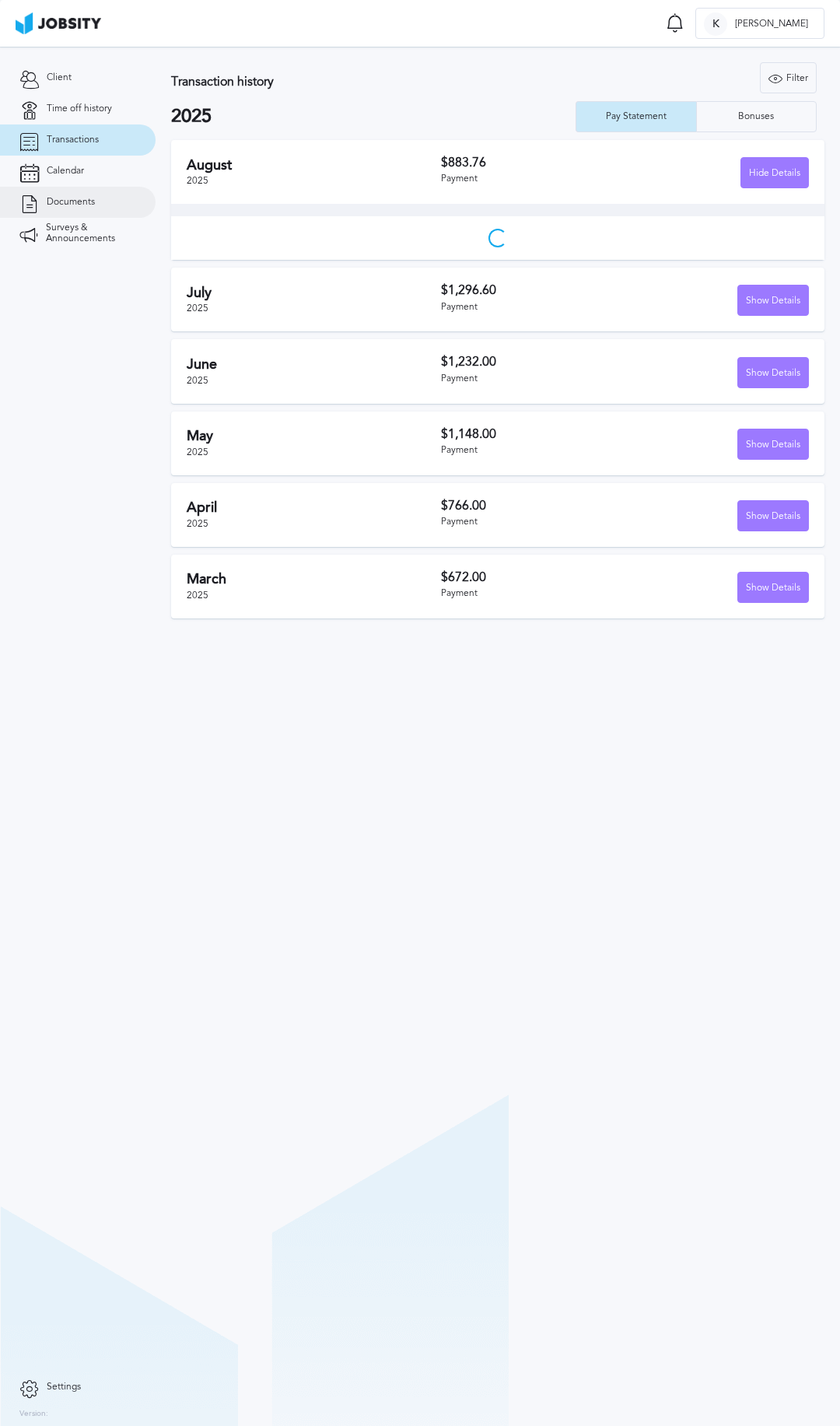 The height and width of the screenshot is (1426, 840). Describe the element at coordinates (532, 506) in the screenshot. I see `h3: $766.00` at that location.